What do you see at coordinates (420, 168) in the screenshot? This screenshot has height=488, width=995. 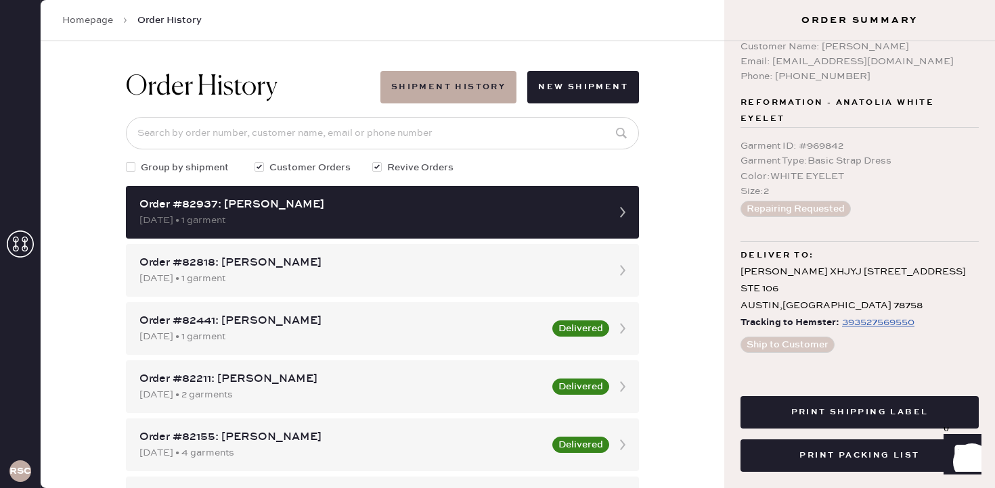 I see `span: Revive Orders` at bounding box center [420, 168].